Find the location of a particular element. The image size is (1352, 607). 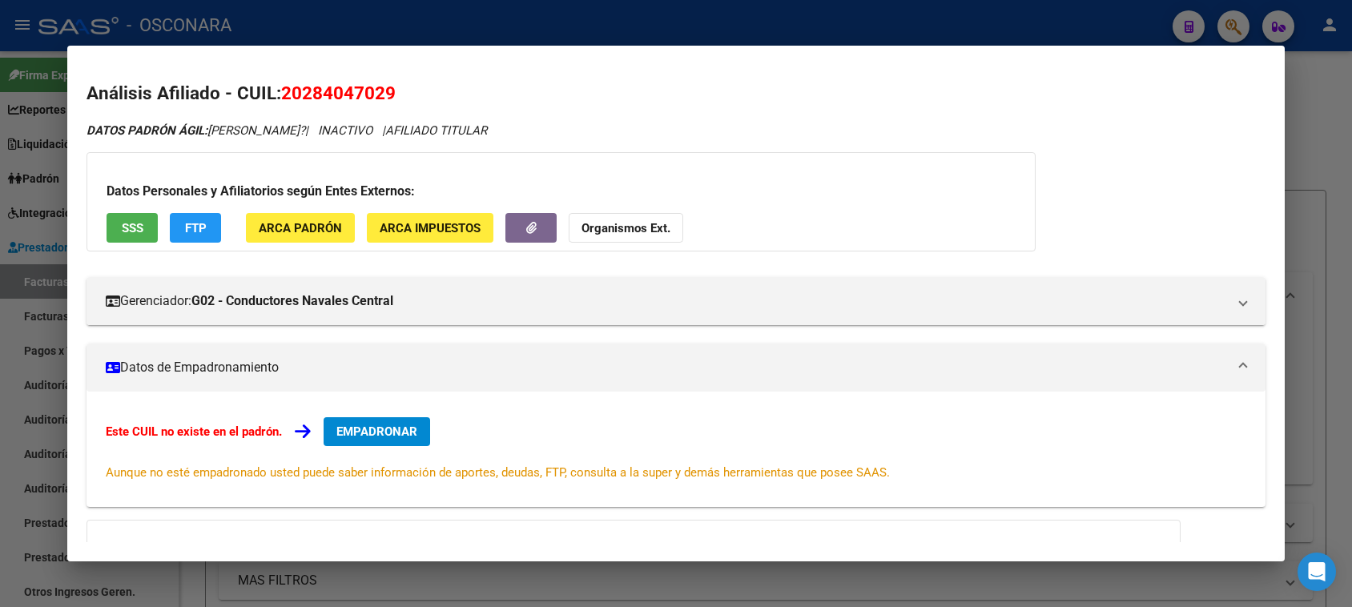

span: FTP is located at coordinates (195, 228).